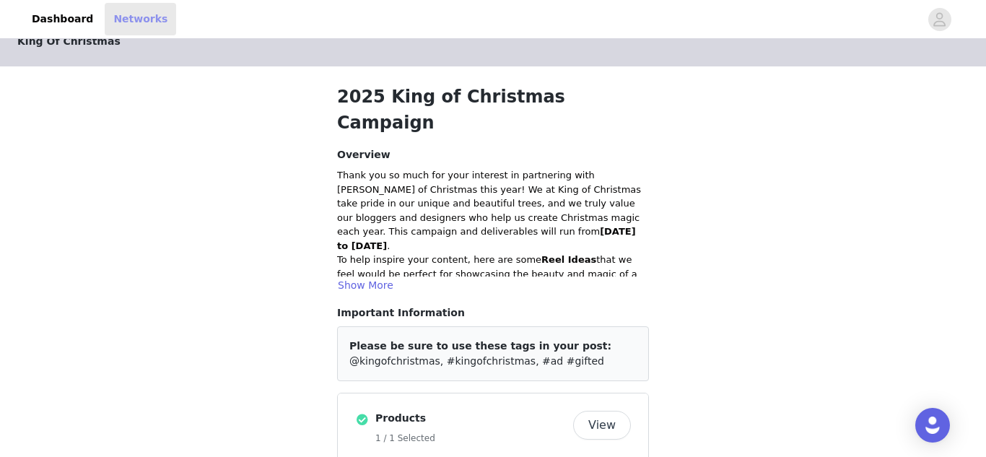  What do you see at coordinates (472, 438) in the screenshot?
I see `h5: 1 / 1 Selected` at bounding box center [472, 438].